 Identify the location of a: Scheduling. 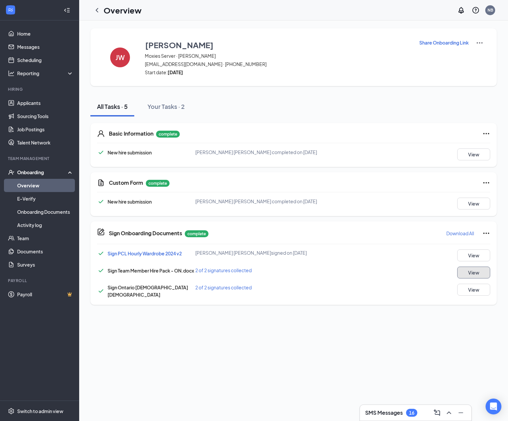
(45, 60).